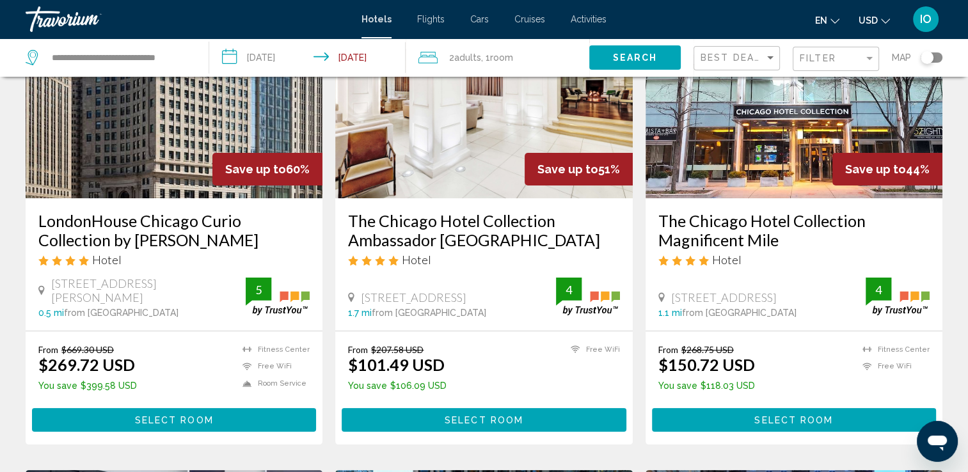 Image resolution: width=968 pixels, height=472 pixels. I want to click on a: Hotels, so click(376, 19).